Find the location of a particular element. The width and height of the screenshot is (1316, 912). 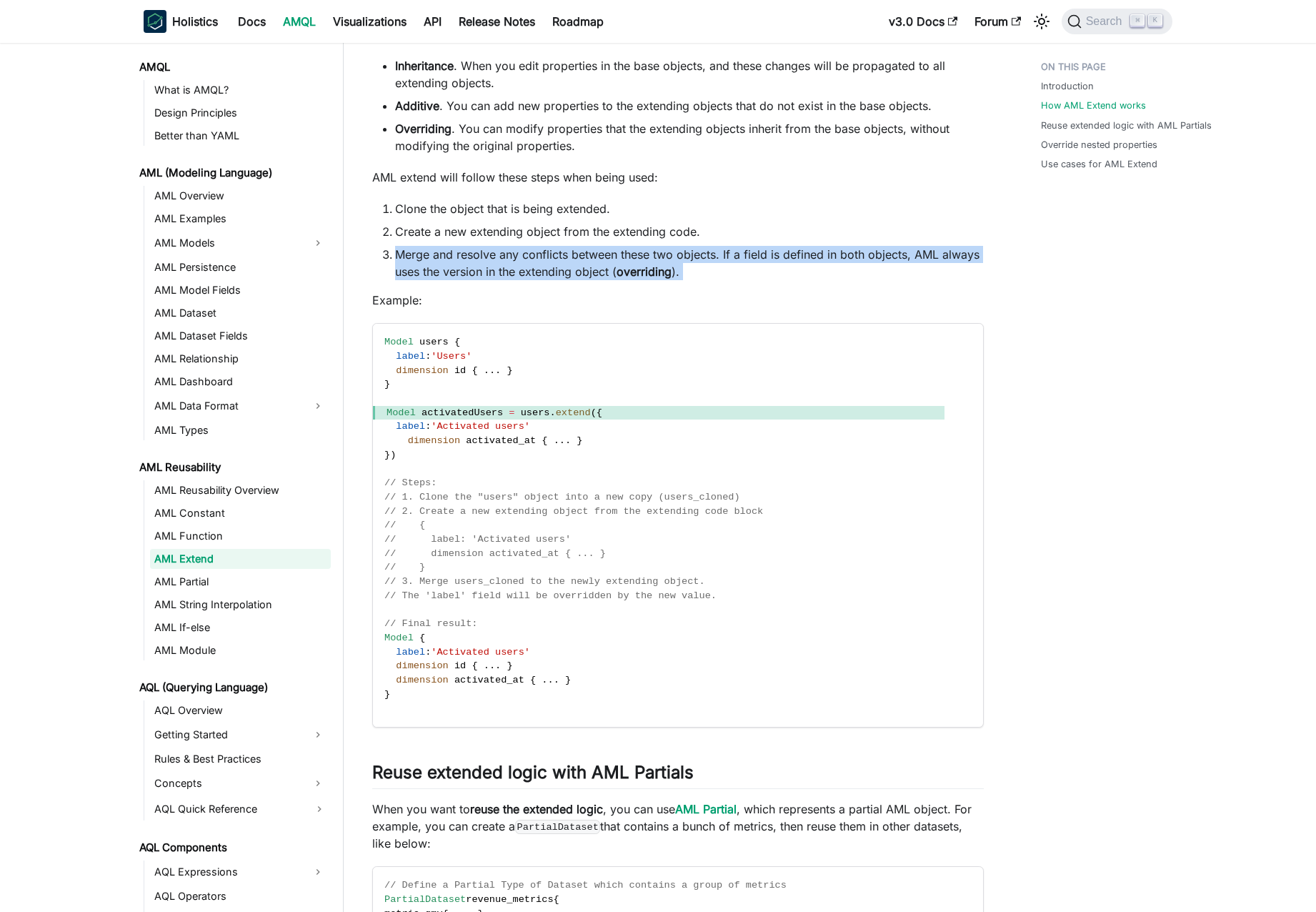

button: Expand sidebar category 'AQL Expressions' is located at coordinates (318, 872).